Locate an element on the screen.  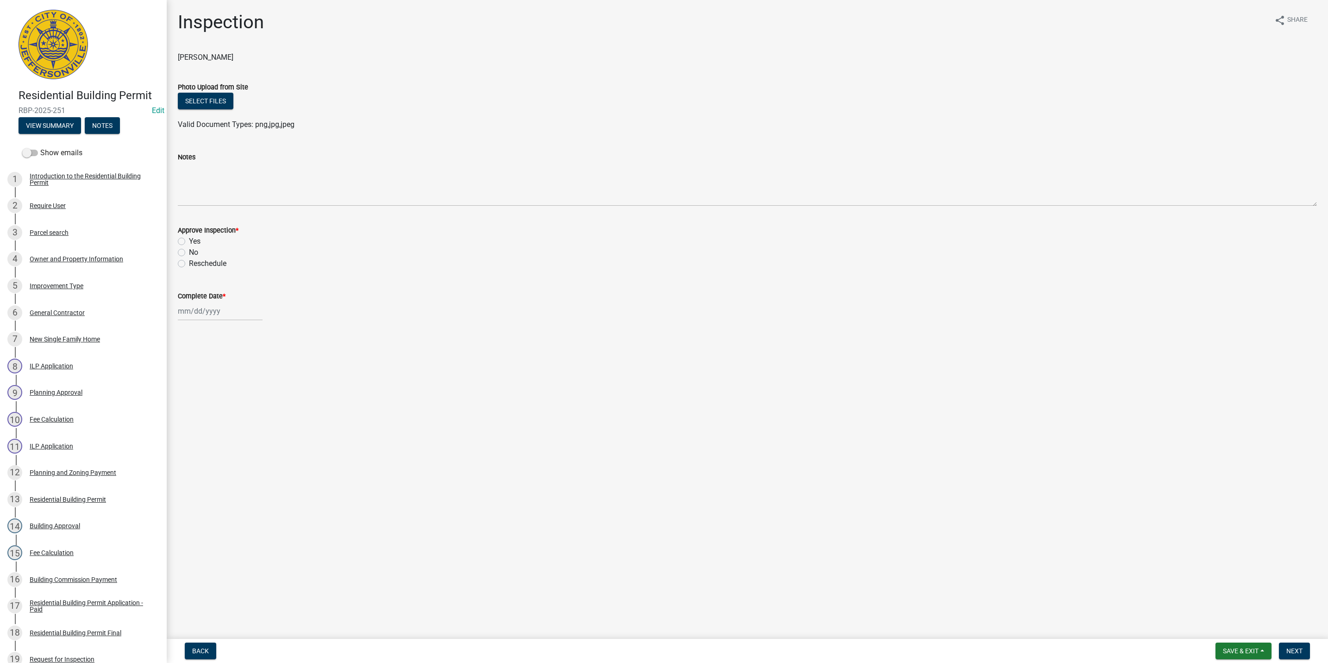
img: City of Jeffersonville, Indiana is located at coordinates (53, 44).